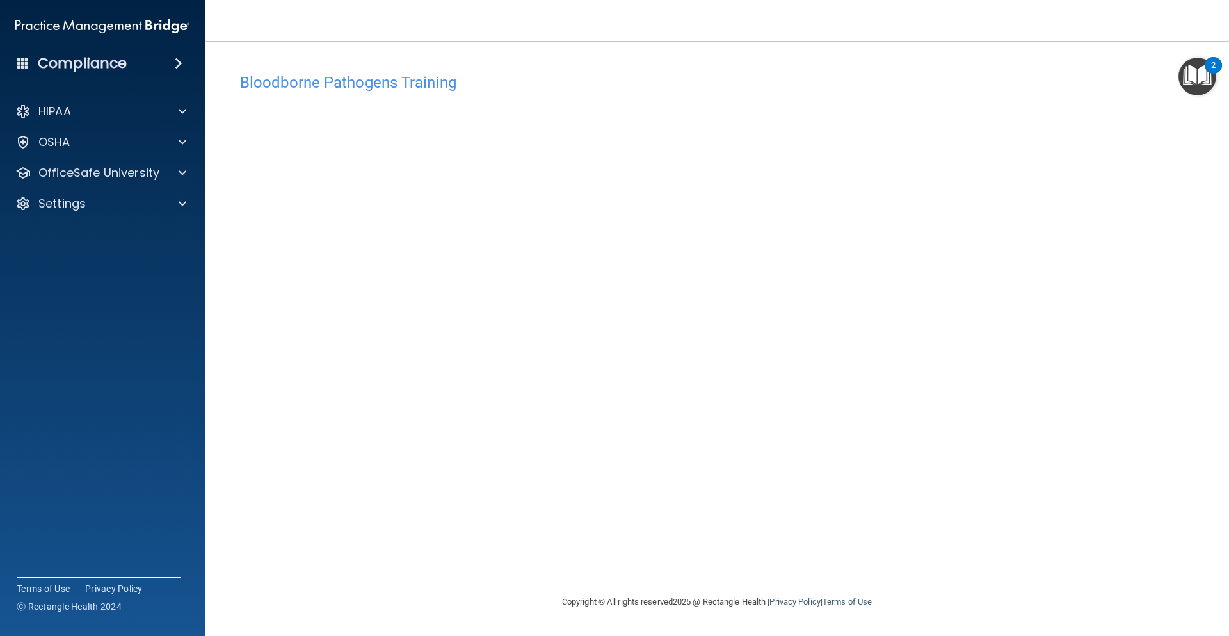 This screenshot has height=636, width=1229. What do you see at coordinates (99, 173) in the screenshot?
I see `p: OfficeSafe University` at bounding box center [99, 173].